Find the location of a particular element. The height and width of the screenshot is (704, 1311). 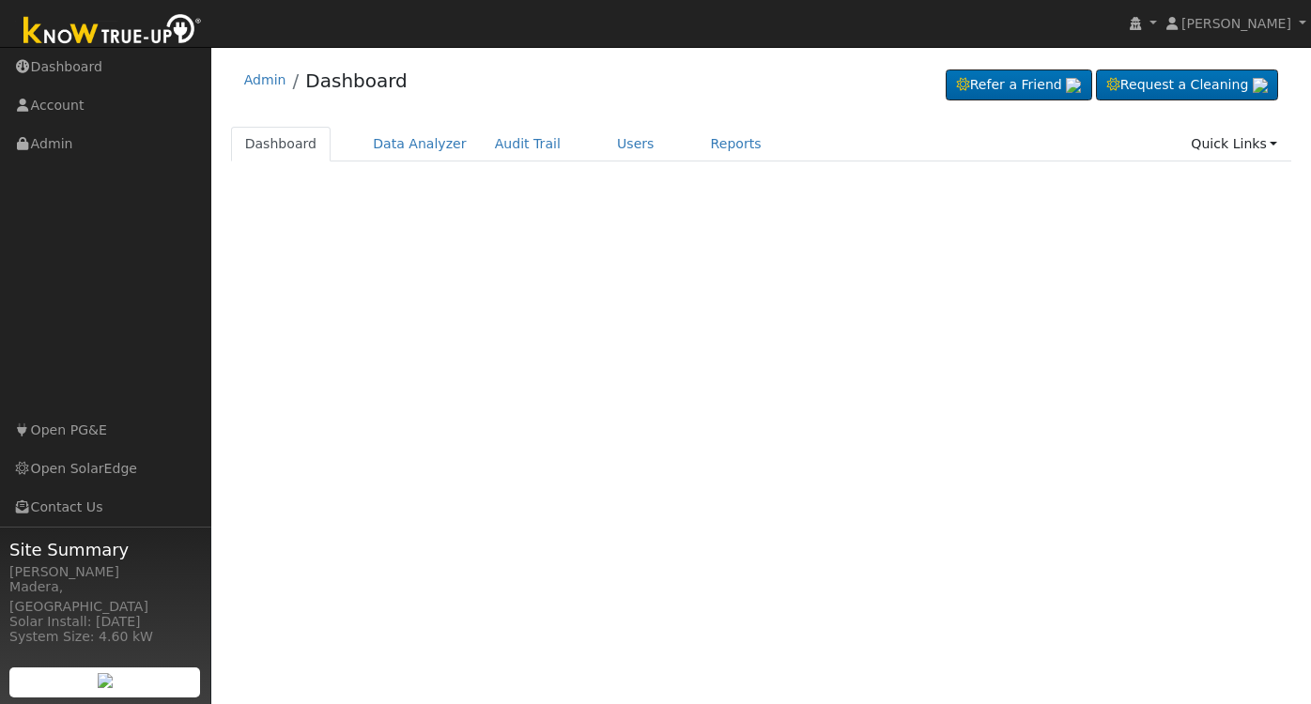

a: Data Analyzer is located at coordinates (420, 144).